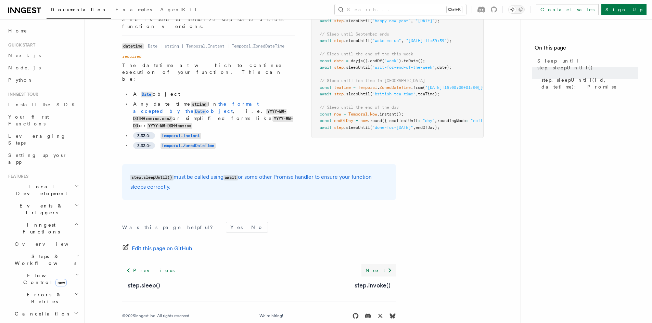 The image size is (652, 323). What do you see at coordinates (43, 298) in the screenshot?
I see `span: Errors & Retries` at bounding box center [43, 298].